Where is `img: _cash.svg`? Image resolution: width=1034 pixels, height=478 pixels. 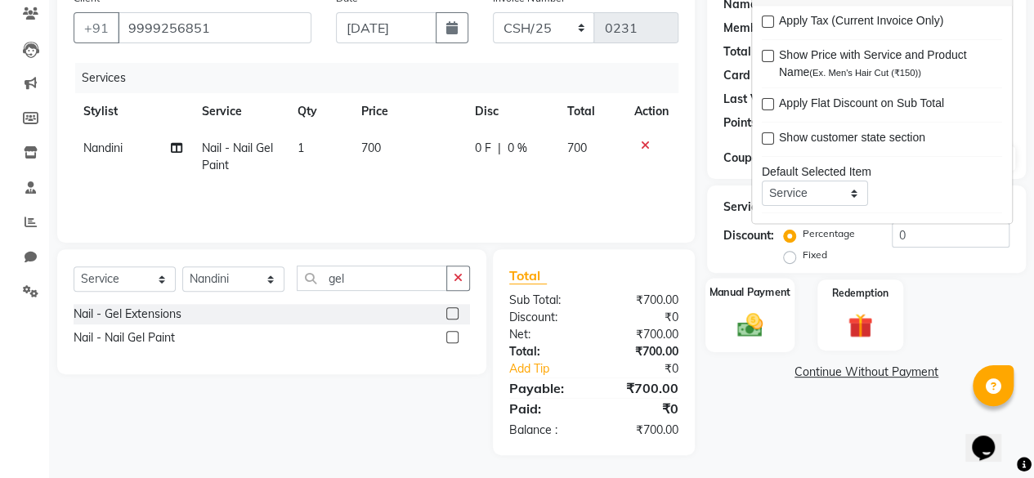
img: _cash.svg is located at coordinates (749, 324).